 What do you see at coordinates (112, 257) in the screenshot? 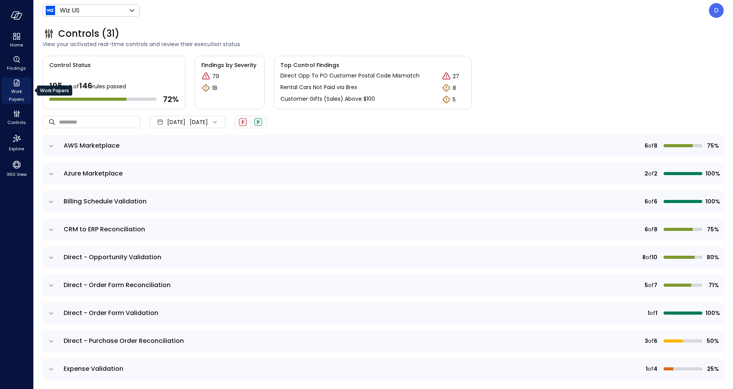
I see `span: Direct - Opportunity Validation` at bounding box center [112, 257].